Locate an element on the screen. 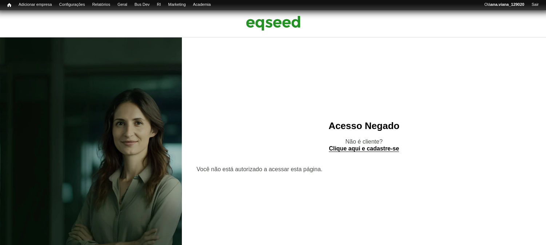 This screenshot has width=546, height=245. a: Marketing is located at coordinates (177, 5).